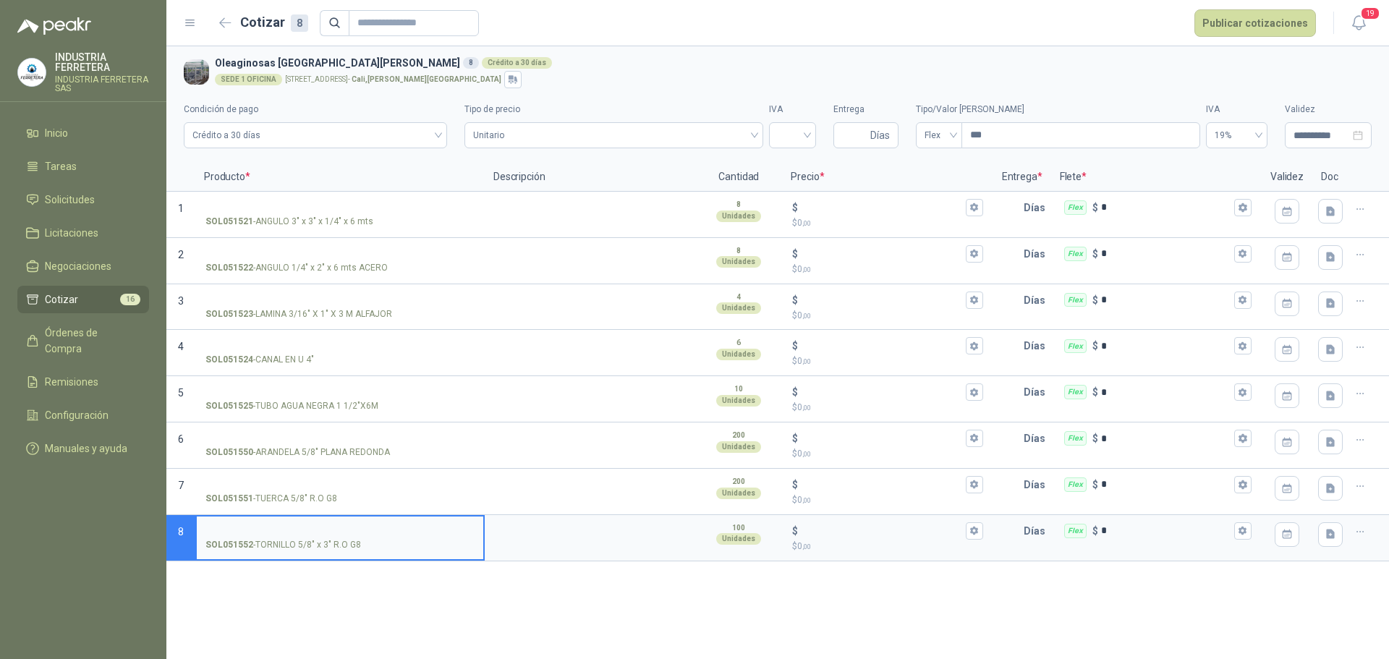  Describe the element at coordinates (78, 266) in the screenshot. I see `span: Negociaciones` at that location.